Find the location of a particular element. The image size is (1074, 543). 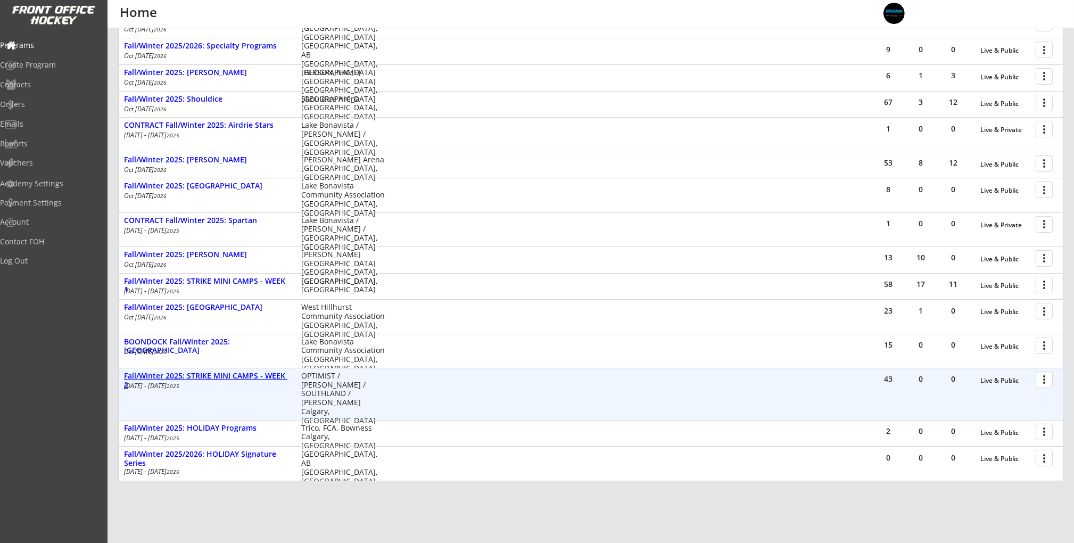

div: Fall/Winter 2025: HOLIDAY Programs is located at coordinates (207, 428).